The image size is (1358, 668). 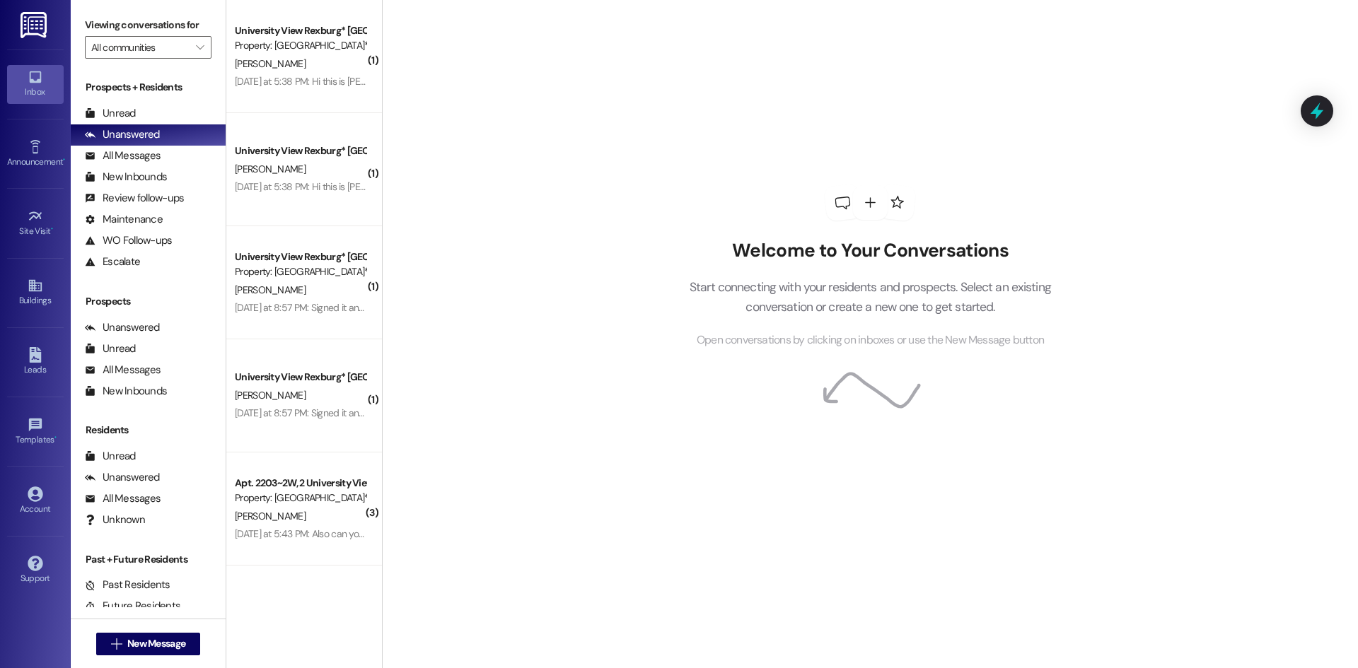 What do you see at coordinates (148, 559) in the screenshot?
I see `div: Past + Future Residents` at bounding box center [148, 559].